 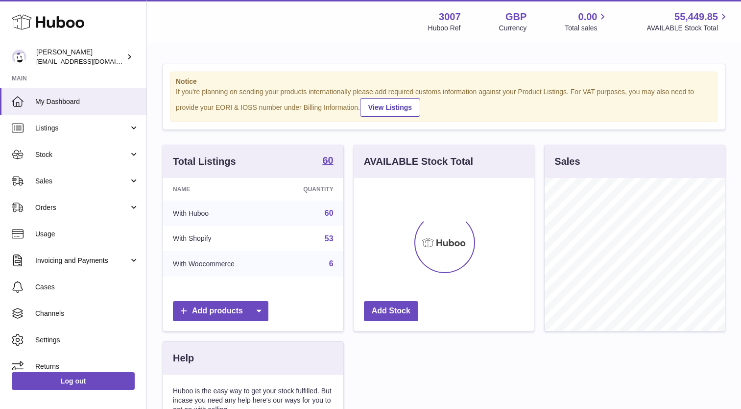 I want to click on a: Add products, so click(x=220, y=311).